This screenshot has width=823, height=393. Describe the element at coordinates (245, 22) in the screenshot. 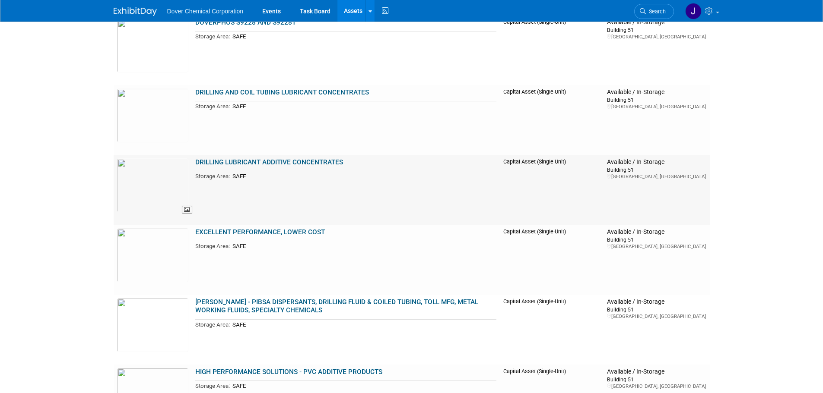

I see `a: DOVERPHOS S9228 AND S9228T` at that location.